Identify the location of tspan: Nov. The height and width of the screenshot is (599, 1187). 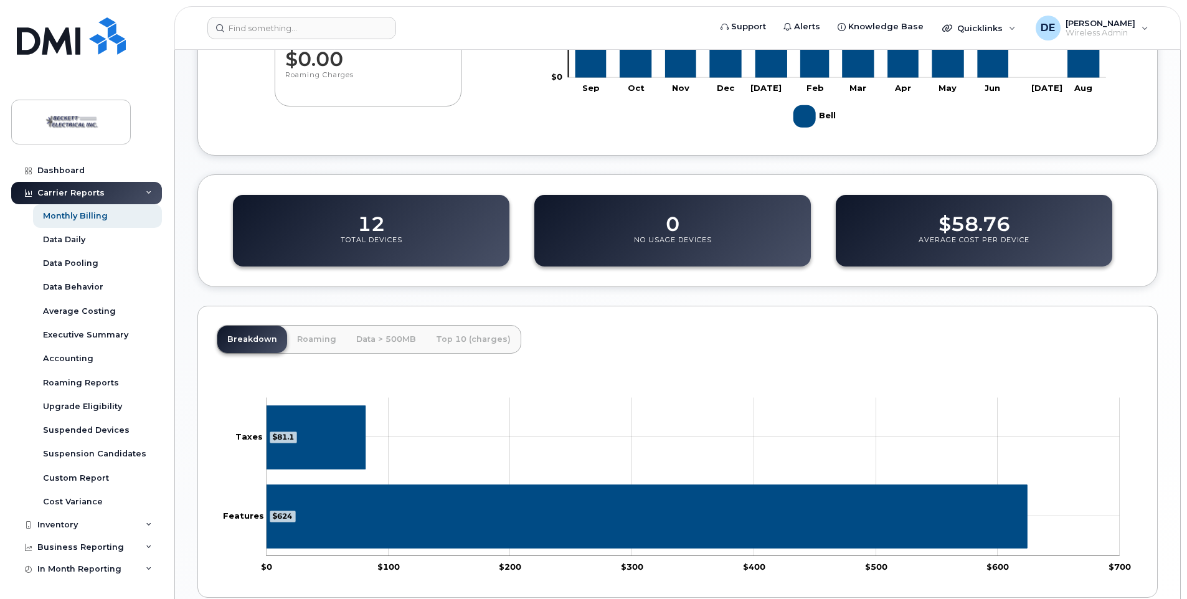
(681, 88).